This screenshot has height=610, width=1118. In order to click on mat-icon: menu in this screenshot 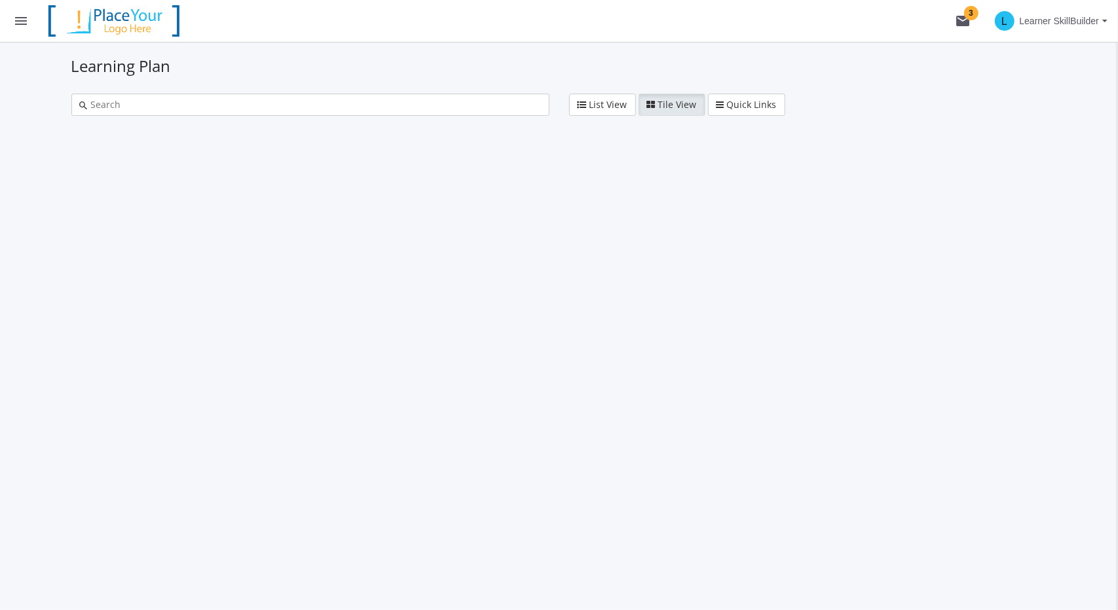, I will do `click(21, 21)`.